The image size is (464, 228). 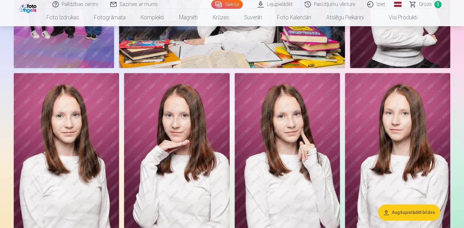 I want to click on a: Krūzes, so click(x=221, y=18).